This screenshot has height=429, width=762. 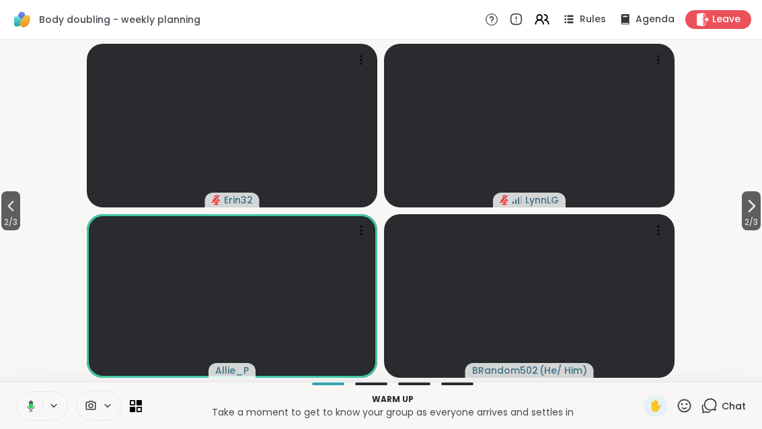 I want to click on p: Warm up, so click(x=393, y=399).